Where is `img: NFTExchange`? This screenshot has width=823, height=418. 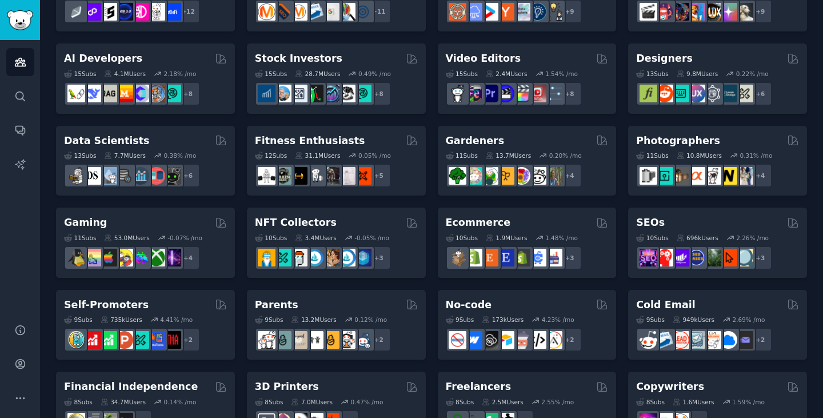 img: NFTExchange is located at coordinates (266, 257).